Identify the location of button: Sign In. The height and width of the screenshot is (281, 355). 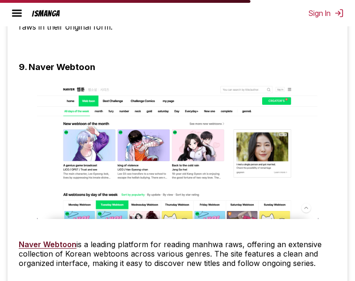
(326, 13).